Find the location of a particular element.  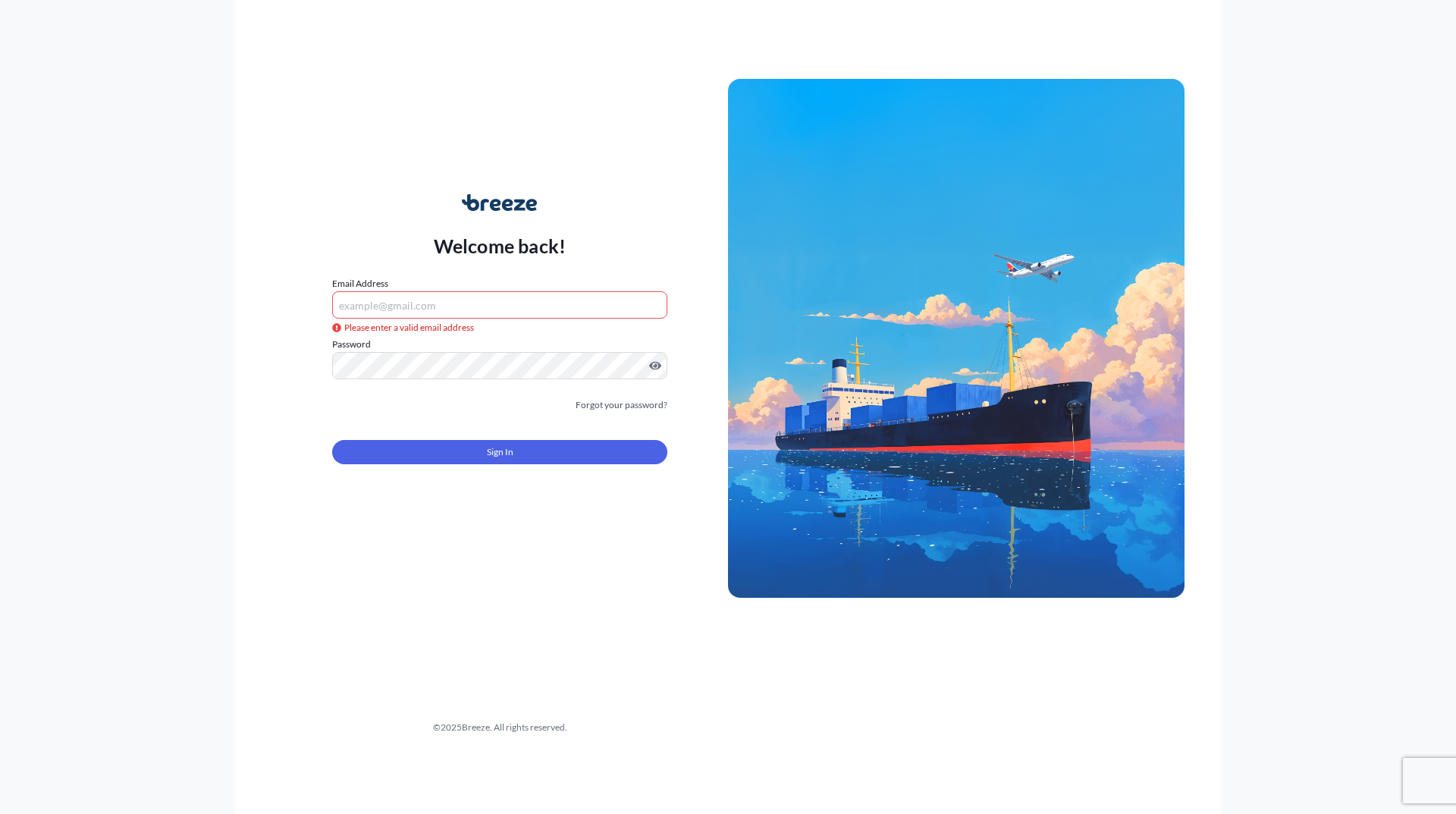

p: Welcome back! is located at coordinates (500, 245).